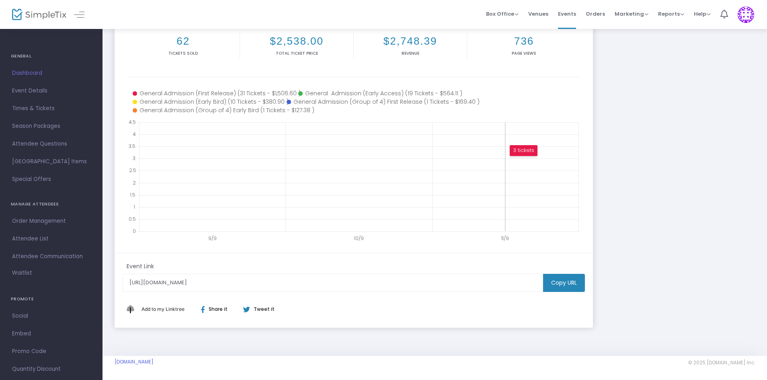 This screenshot has height=380, width=767. Describe the element at coordinates (132, 218) in the screenshot. I see `text: 0.5` at that location.